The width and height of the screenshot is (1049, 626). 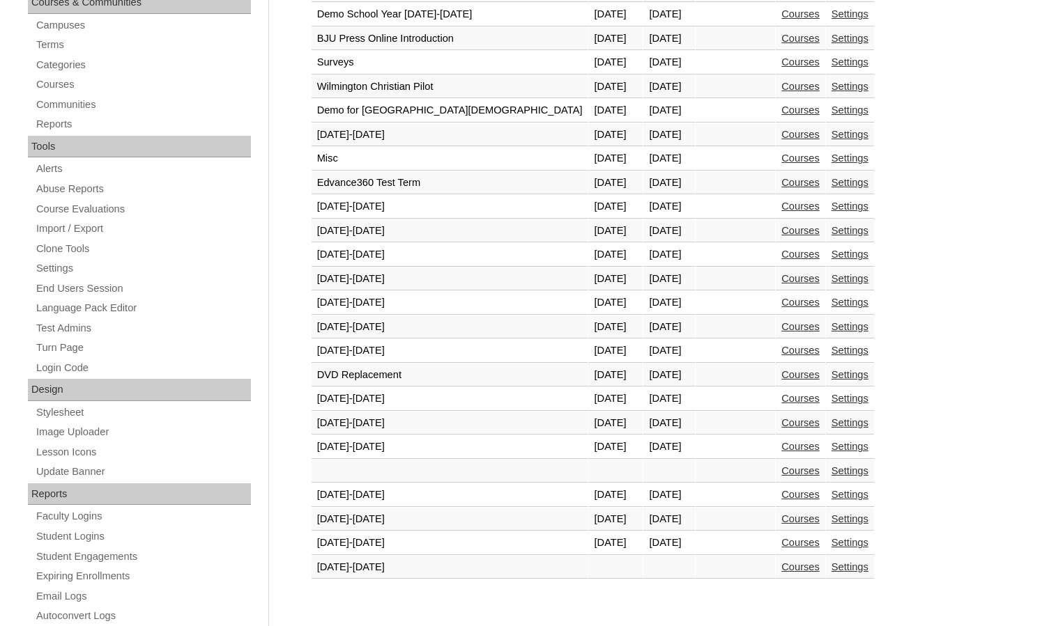 What do you see at coordinates (143, 368) in the screenshot?
I see `a: Login Code` at bounding box center [143, 368].